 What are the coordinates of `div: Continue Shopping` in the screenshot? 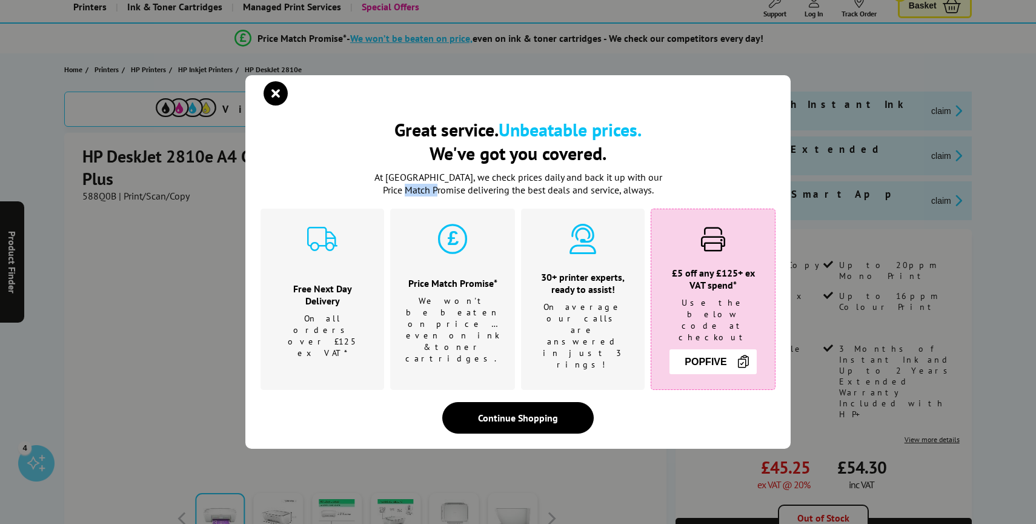 It's located at (518, 418).